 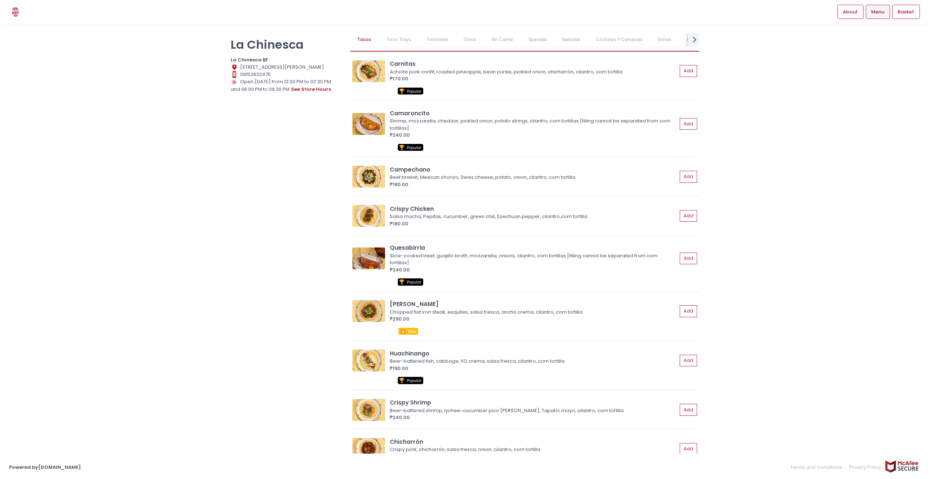 I want to click on img: Quesabirria, so click(x=369, y=258).